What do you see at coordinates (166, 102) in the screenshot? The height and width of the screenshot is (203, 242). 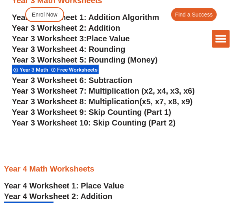 I see `span: (x5, x7, x8, x9)` at bounding box center [166, 102].